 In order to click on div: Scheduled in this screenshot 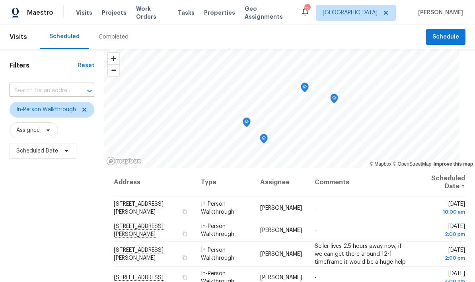, I will do `click(64, 37)`.